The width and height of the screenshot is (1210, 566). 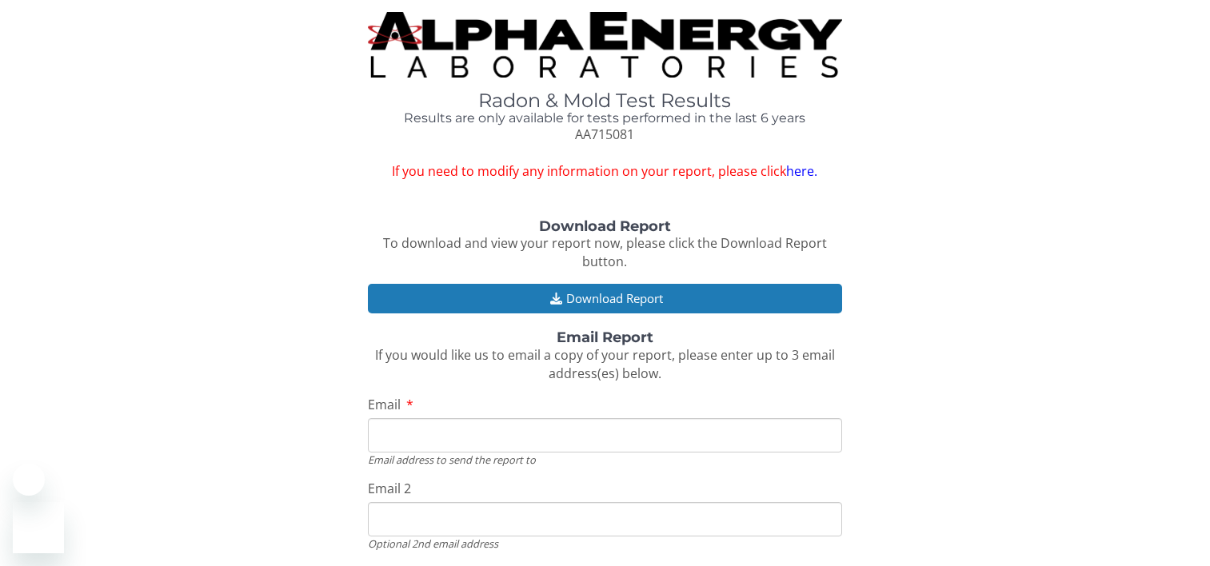 I want to click on span: If you would like us to email a copy of your report, please enter up to 3 email address(es) below., so click(x=605, y=364).